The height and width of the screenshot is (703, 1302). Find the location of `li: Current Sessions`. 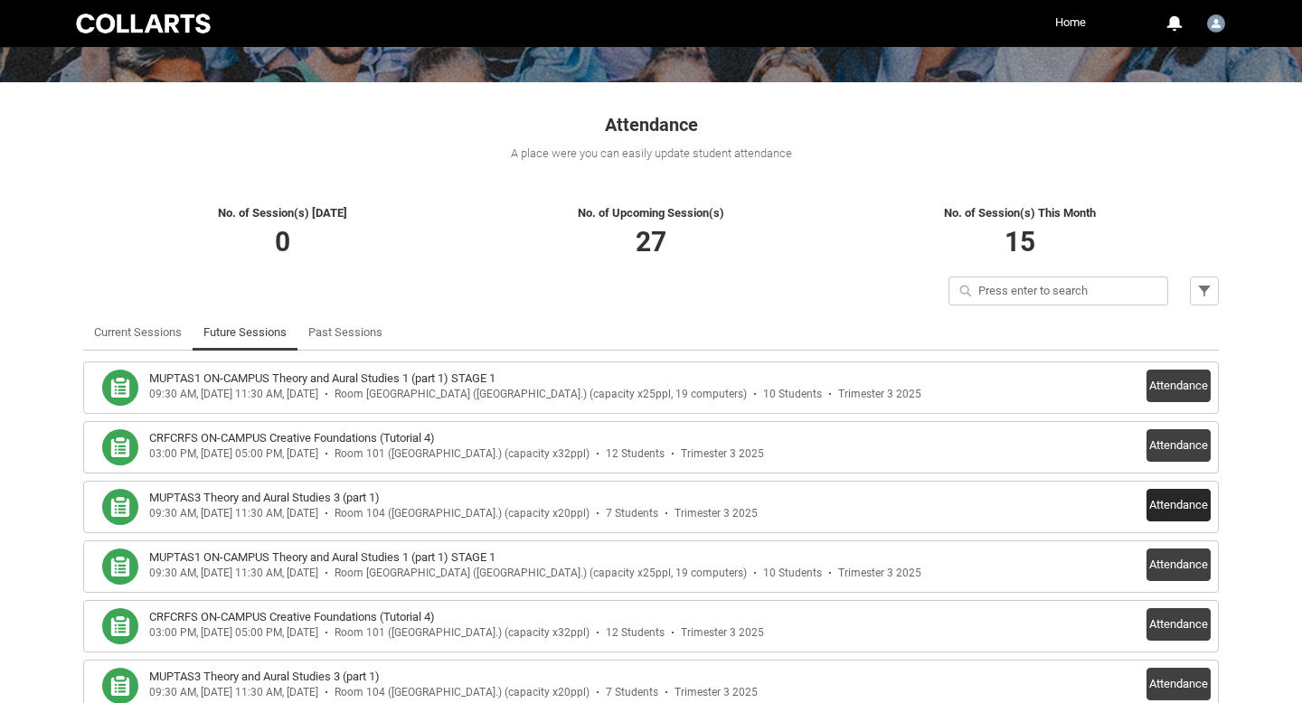

li: Current Sessions is located at coordinates (137, 333).